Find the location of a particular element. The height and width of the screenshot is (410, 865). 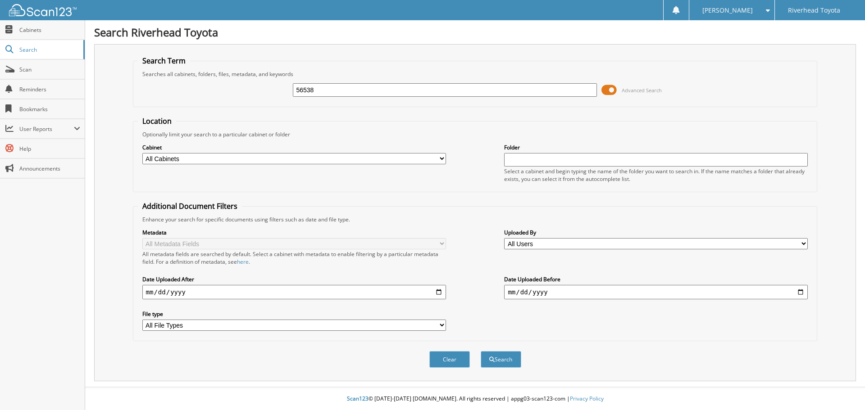

span: Cabinets is located at coordinates (50, 30).